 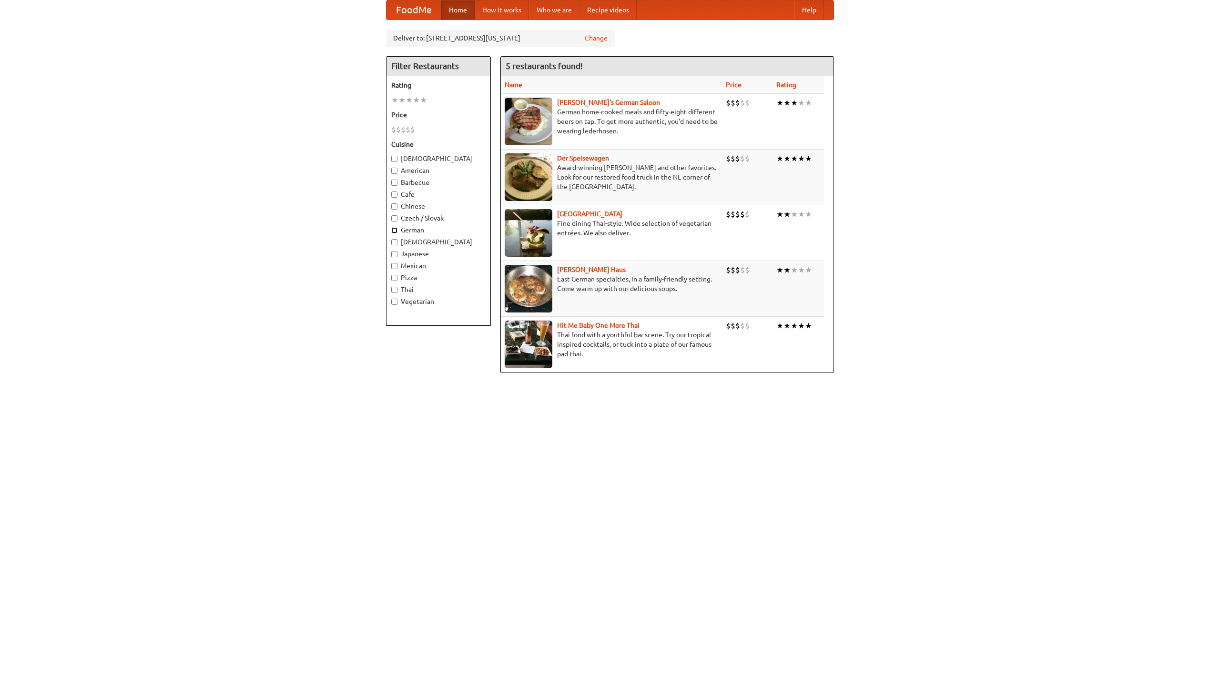 What do you see at coordinates (438, 183) in the screenshot?
I see `label: Barbecue` at bounding box center [438, 183].